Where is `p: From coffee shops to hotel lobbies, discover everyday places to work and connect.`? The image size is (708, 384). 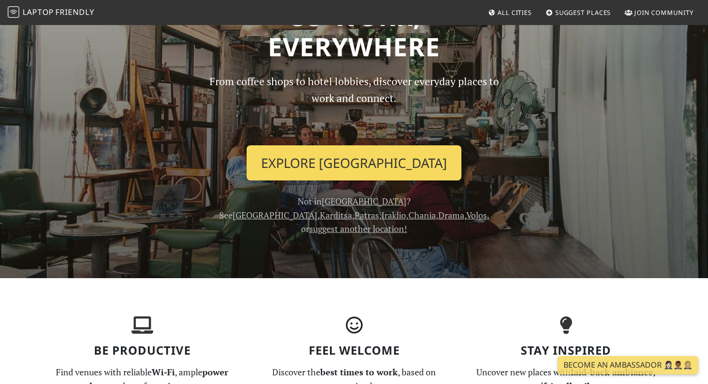 p: From coffee shops to hotel lobbies, discover everyday places to work and connect. is located at coordinates (354, 105).